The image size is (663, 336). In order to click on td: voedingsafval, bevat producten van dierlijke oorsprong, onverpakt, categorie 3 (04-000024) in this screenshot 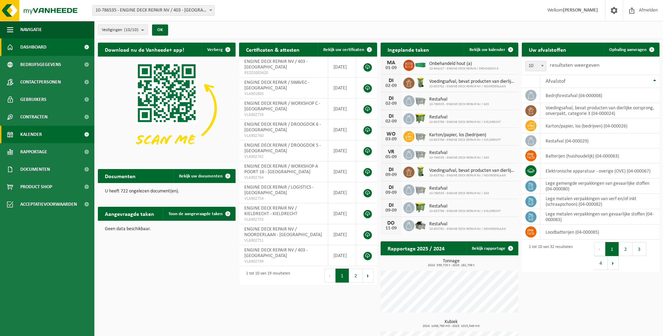, I will do `click(600, 111)`.